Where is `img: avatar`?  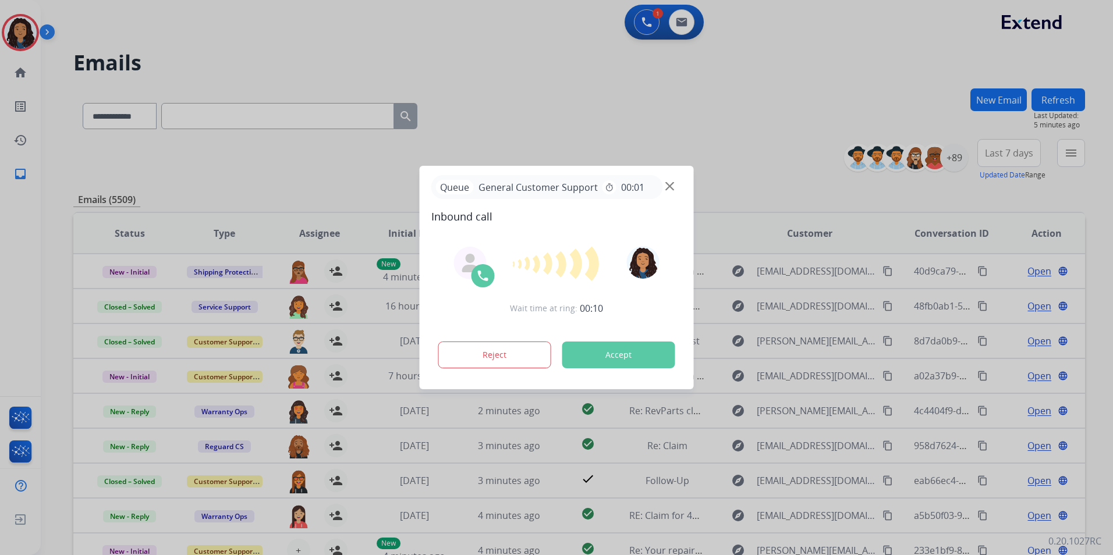 img: avatar is located at coordinates (642, 262).